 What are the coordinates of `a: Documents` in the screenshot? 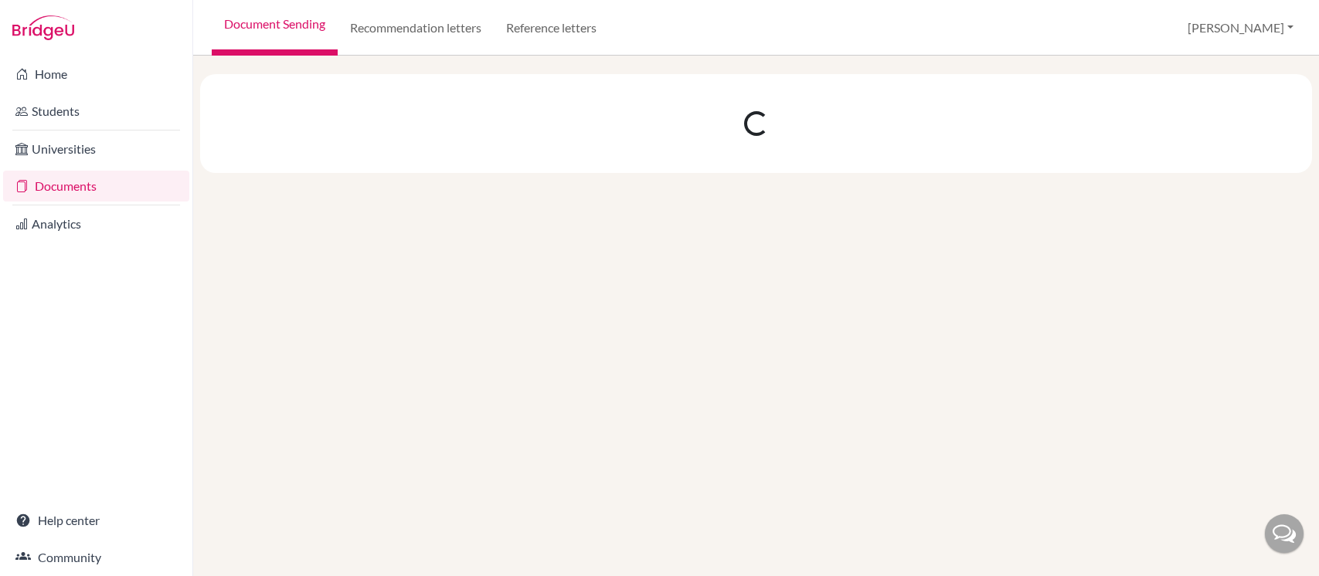 It's located at (96, 186).